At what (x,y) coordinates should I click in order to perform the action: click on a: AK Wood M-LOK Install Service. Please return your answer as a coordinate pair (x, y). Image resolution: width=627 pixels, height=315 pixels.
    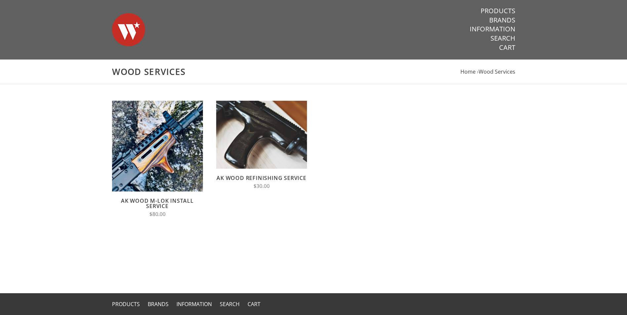
    Looking at the image, I should click on (157, 204).